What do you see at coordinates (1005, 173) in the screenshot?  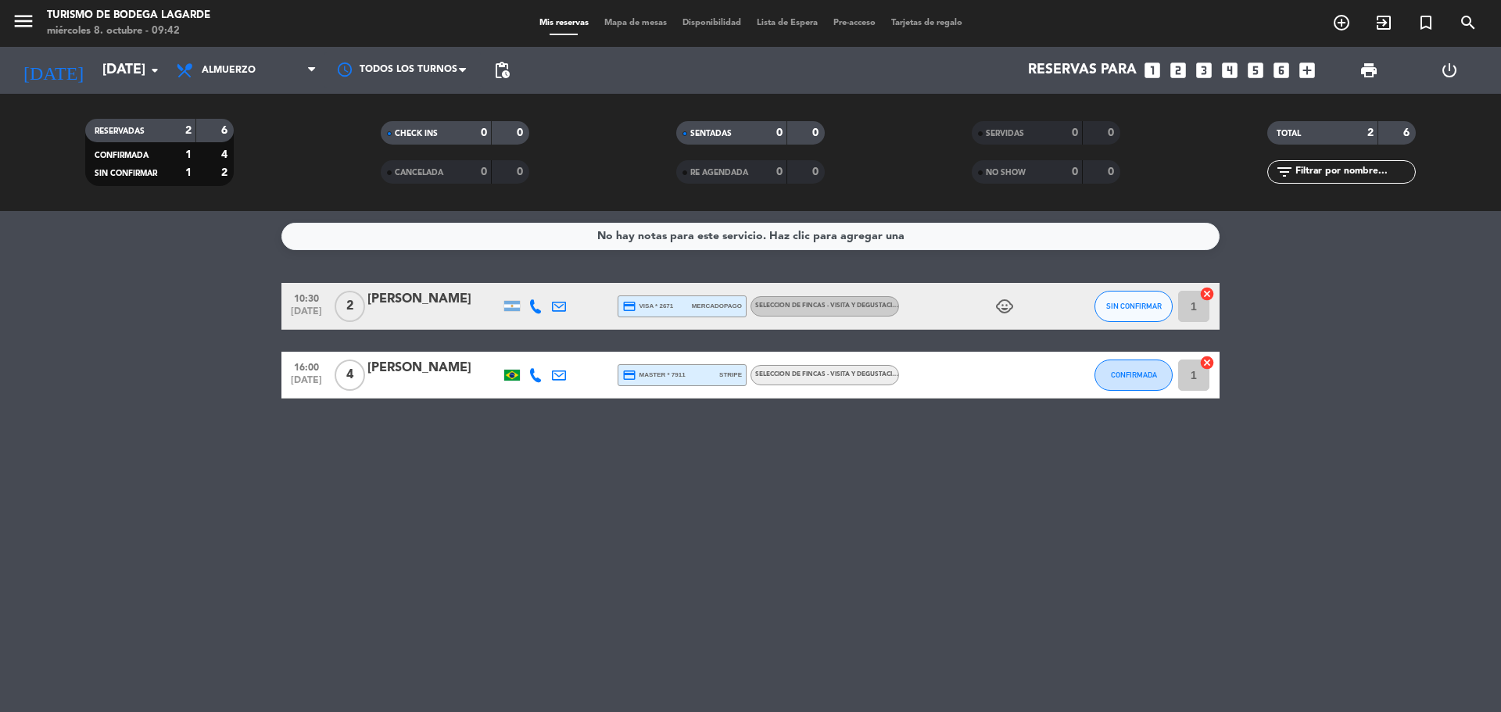 I see `span: NO SHOW` at bounding box center [1005, 173].